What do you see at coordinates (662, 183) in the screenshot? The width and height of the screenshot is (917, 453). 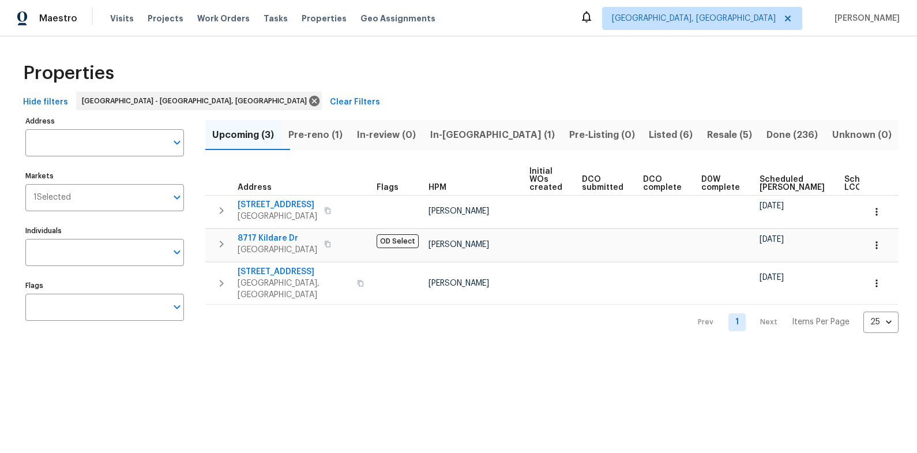 I see `span: DCO complete` at bounding box center [662, 183].